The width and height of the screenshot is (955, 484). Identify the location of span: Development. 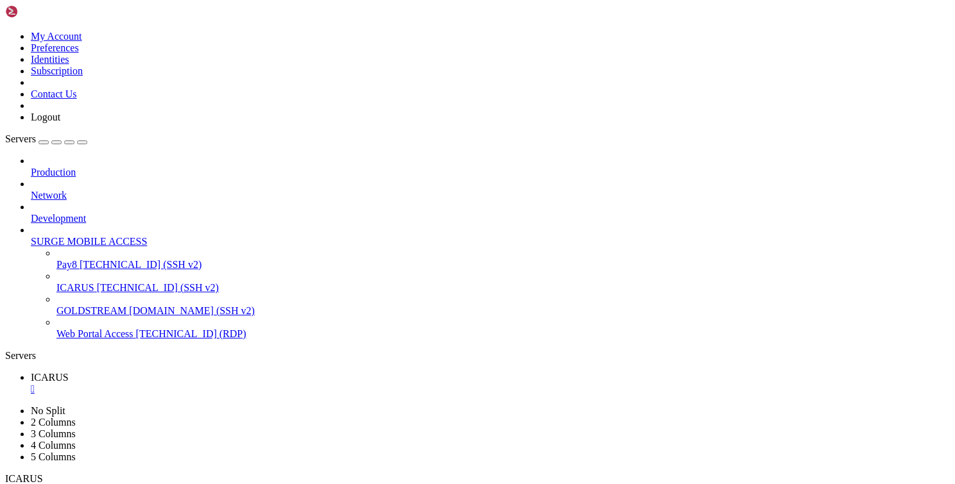
(58, 218).